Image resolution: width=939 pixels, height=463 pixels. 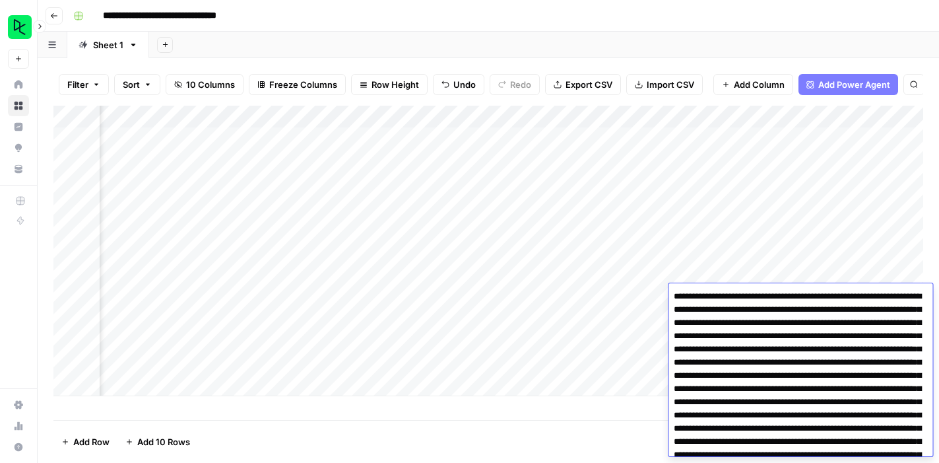 What do you see at coordinates (85, 442) in the screenshot?
I see `button: Add Row` at bounding box center [85, 442].